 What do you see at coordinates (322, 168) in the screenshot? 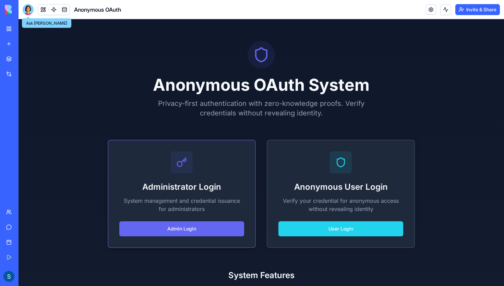
I see `h2: Anonymous User Login` at bounding box center [322, 168].